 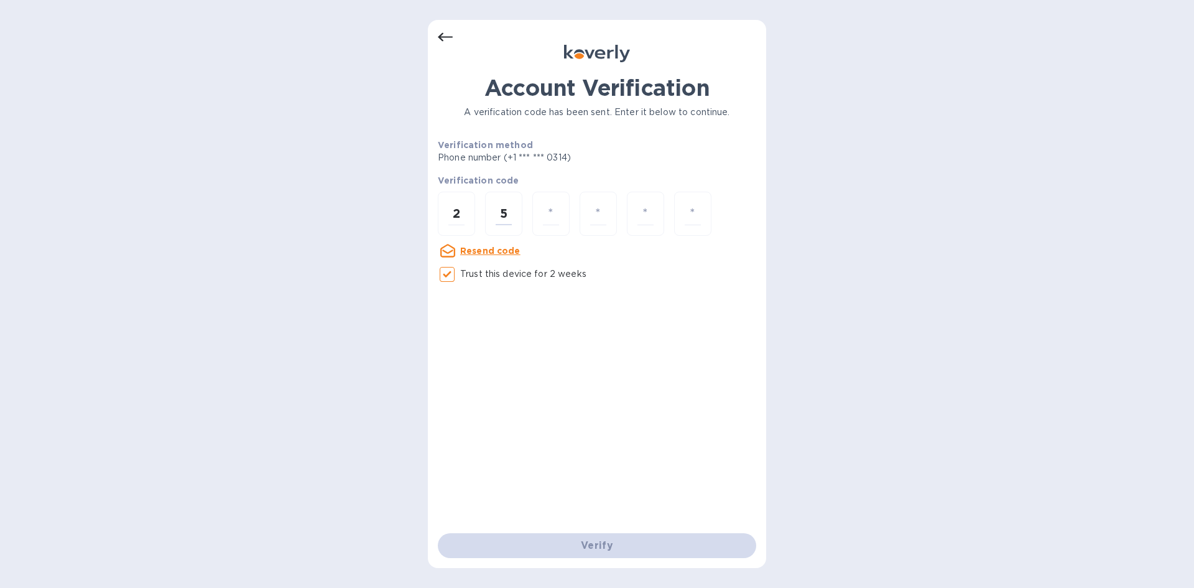 I want to click on h1: Account Verification, so click(x=597, y=88).